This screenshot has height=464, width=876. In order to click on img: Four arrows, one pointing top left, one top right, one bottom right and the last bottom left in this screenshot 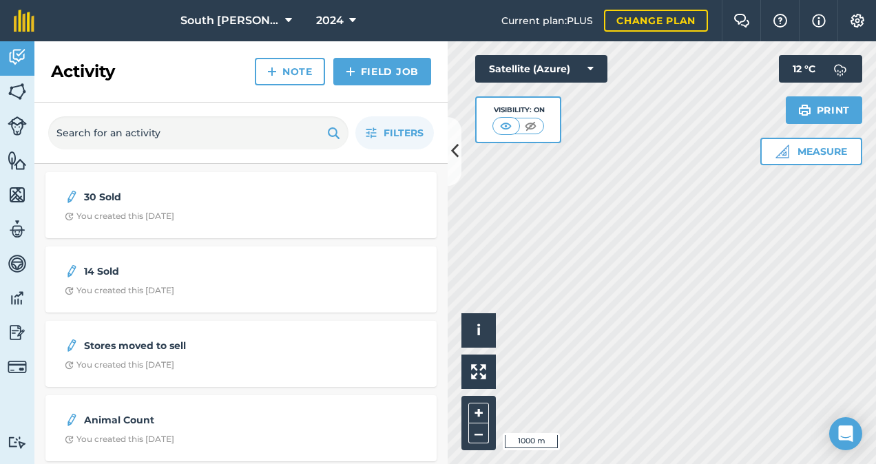, I will do `click(478, 372)`.